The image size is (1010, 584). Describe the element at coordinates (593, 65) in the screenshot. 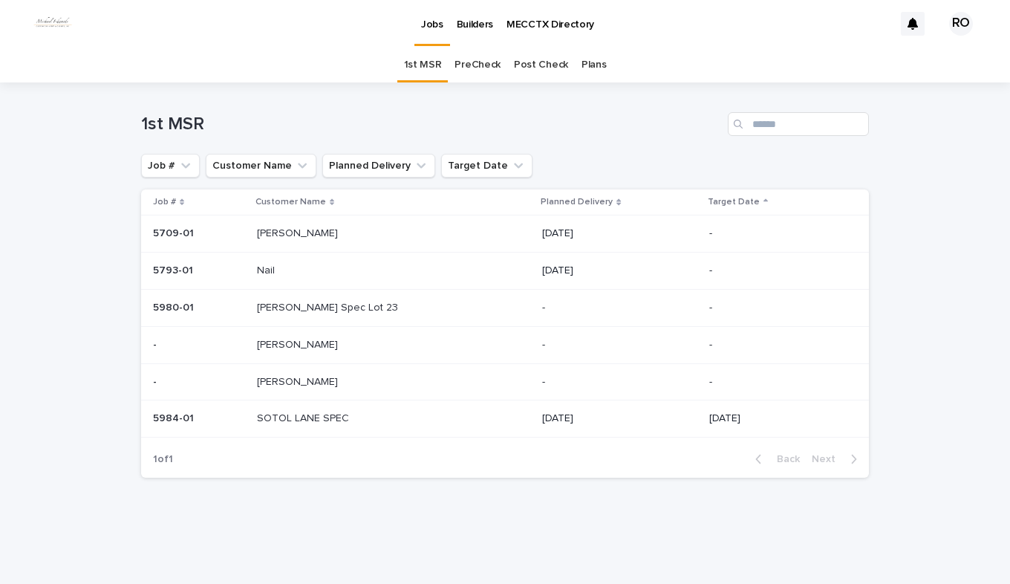

I see `a: Plans` at that location.